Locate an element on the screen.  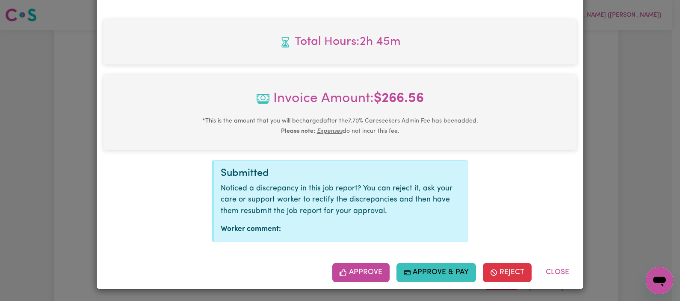
button: Approve & Pay is located at coordinates (436, 273).